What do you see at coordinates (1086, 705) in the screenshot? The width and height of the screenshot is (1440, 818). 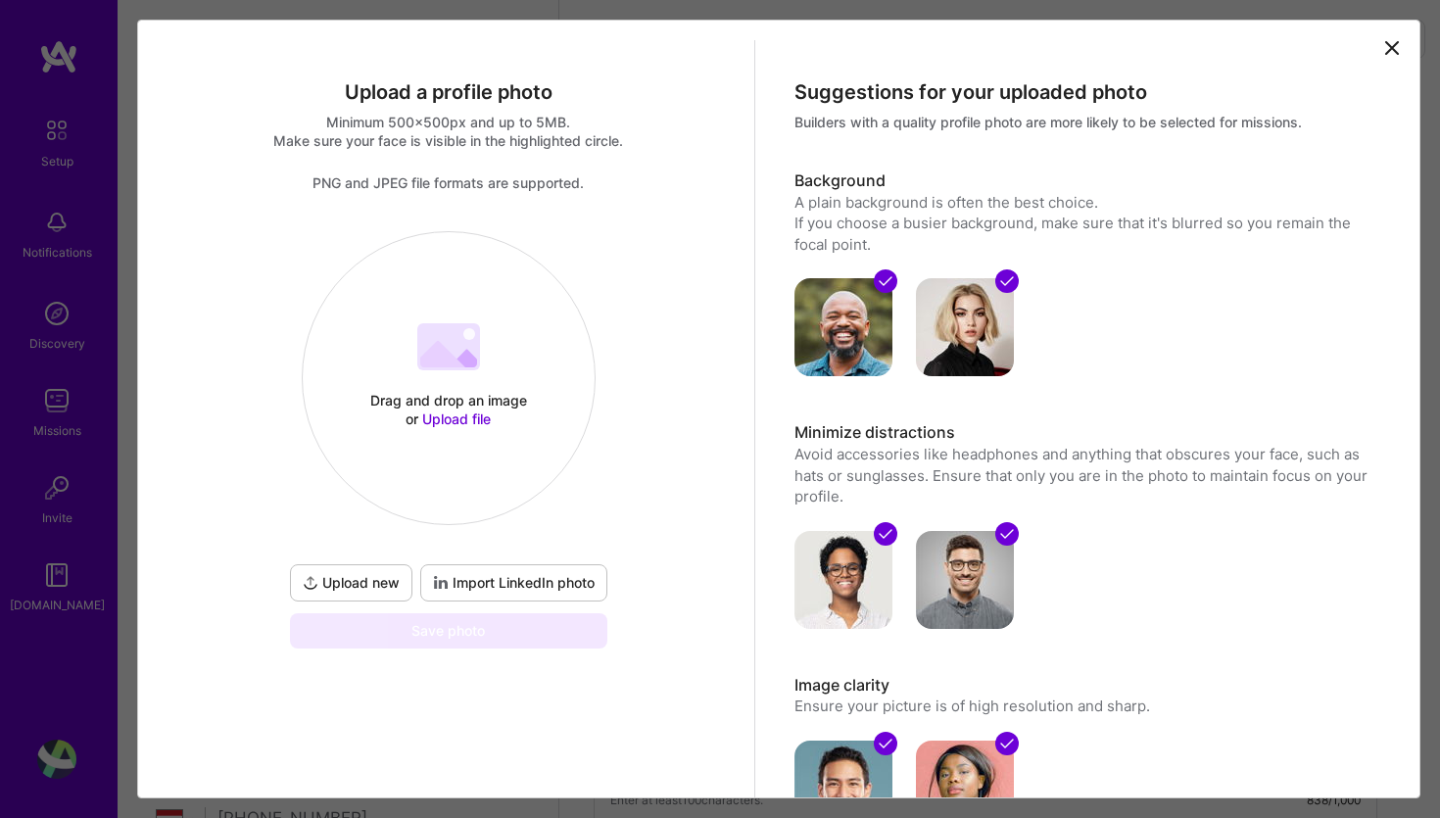 I see `p: Ensure your picture is of high resolution and sharp.` at bounding box center [1086, 705].